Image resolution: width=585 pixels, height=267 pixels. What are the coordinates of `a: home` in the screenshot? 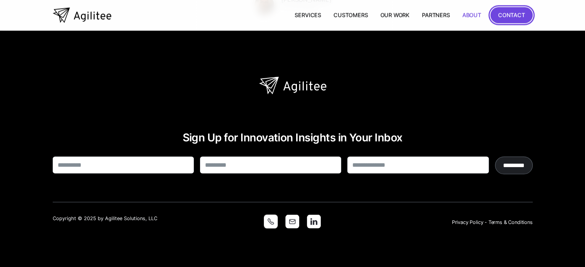 It's located at (82, 15).